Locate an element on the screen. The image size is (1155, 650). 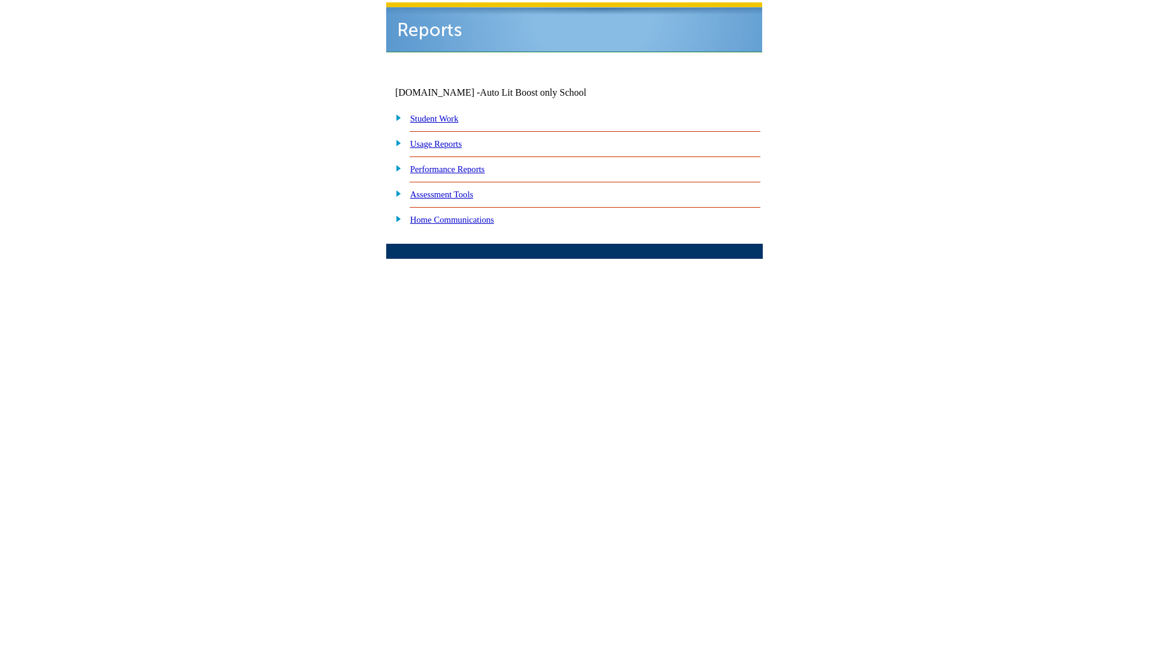
a: Performance Reports is located at coordinates (448, 169).